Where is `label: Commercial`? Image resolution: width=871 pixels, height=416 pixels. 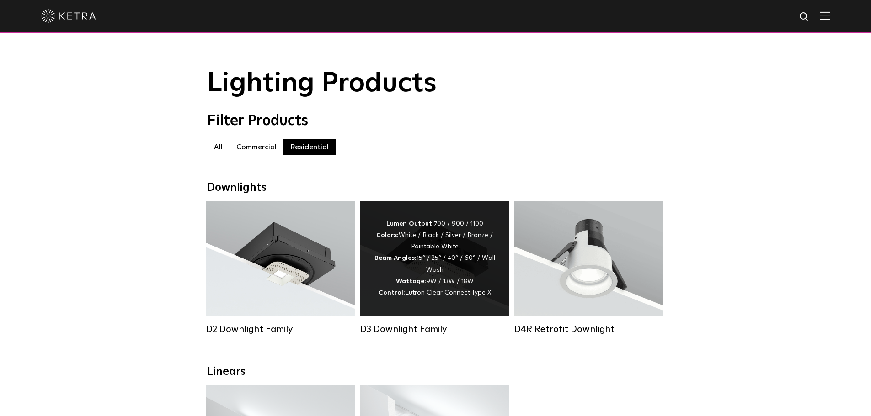 label: Commercial is located at coordinates (256, 147).